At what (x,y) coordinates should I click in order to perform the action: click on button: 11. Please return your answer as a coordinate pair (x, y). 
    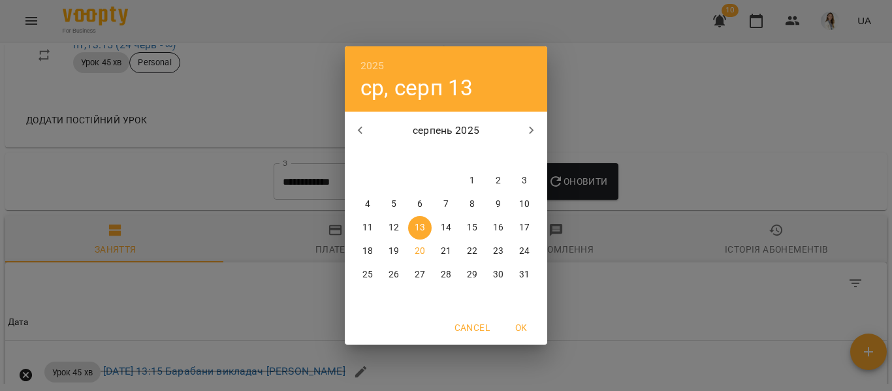
    Looking at the image, I should click on (368, 228).